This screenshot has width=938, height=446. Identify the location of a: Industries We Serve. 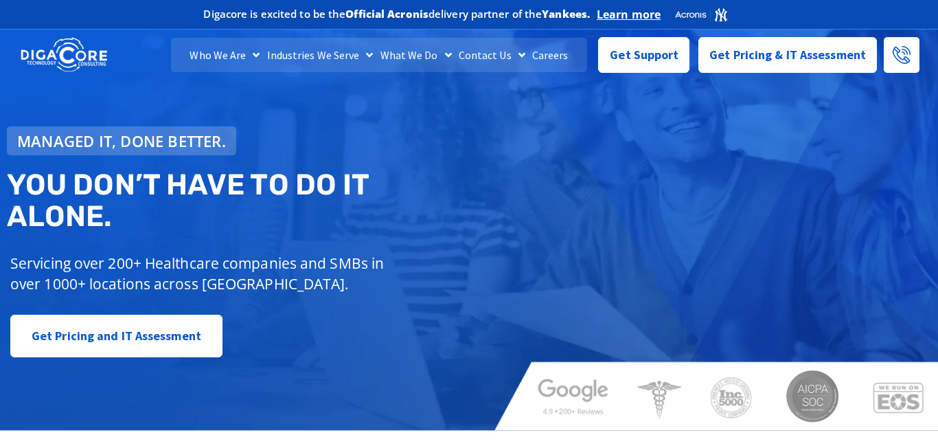
(320, 55).